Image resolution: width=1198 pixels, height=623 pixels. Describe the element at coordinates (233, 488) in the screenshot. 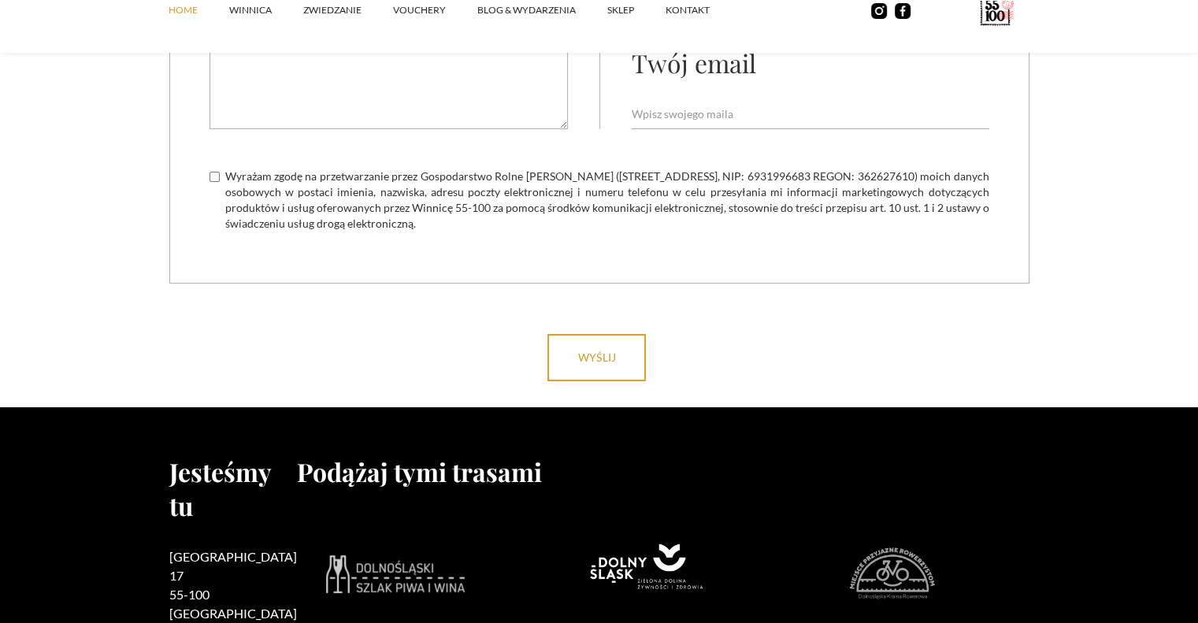

I see `h2: Jesteśmy tu` at that location.